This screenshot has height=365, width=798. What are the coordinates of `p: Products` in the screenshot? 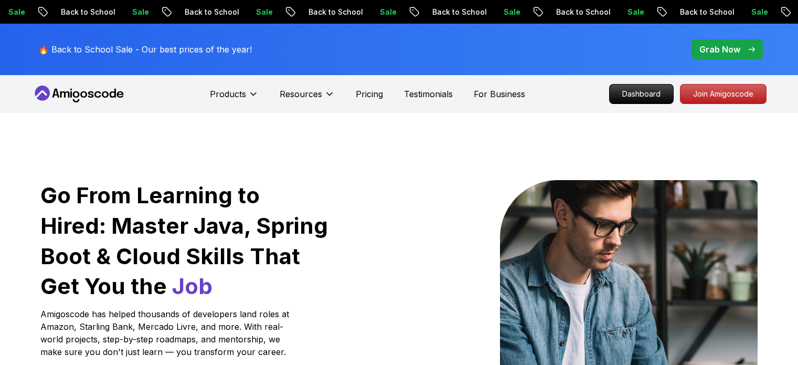 It's located at (228, 94).